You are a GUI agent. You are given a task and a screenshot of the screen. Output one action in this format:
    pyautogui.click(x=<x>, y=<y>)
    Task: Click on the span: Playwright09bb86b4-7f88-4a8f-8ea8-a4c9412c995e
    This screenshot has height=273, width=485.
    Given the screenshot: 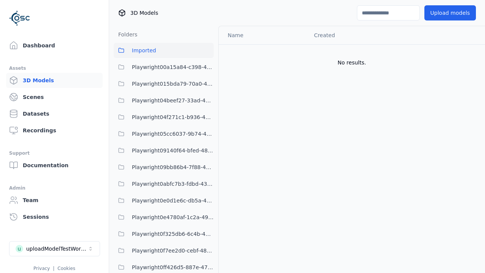 What is the action you would take?
    pyautogui.click(x=173, y=167)
    